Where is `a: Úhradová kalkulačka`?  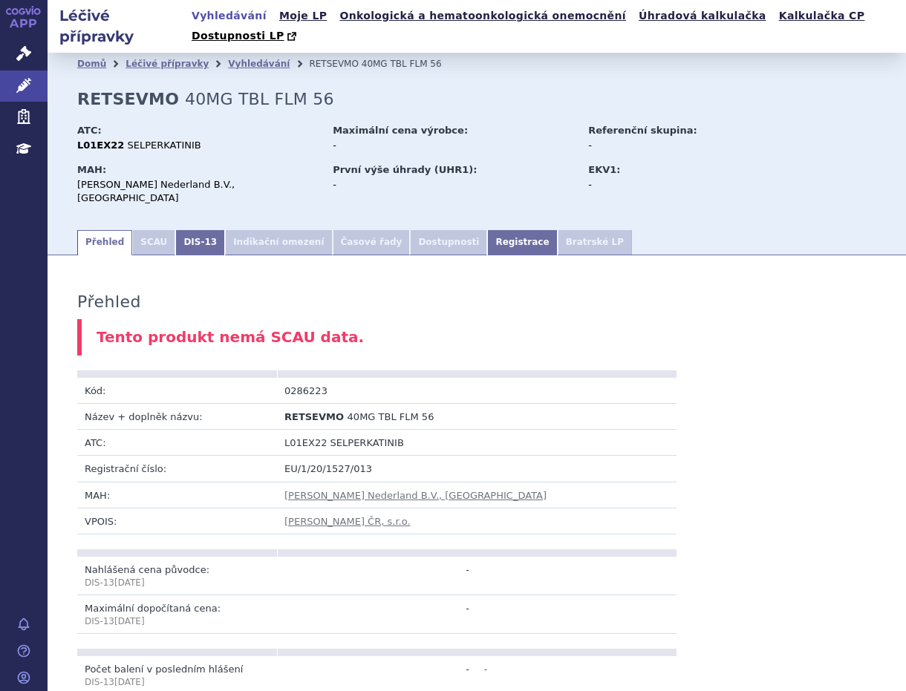 a: Úhradová kalkulačka is located at coordinates (702, 16).